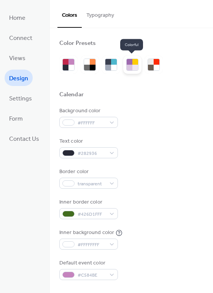  What do you see at coordinates (88, 263) in the screenshot?
I see `div: Default event color` at bounding box center [88, 263].